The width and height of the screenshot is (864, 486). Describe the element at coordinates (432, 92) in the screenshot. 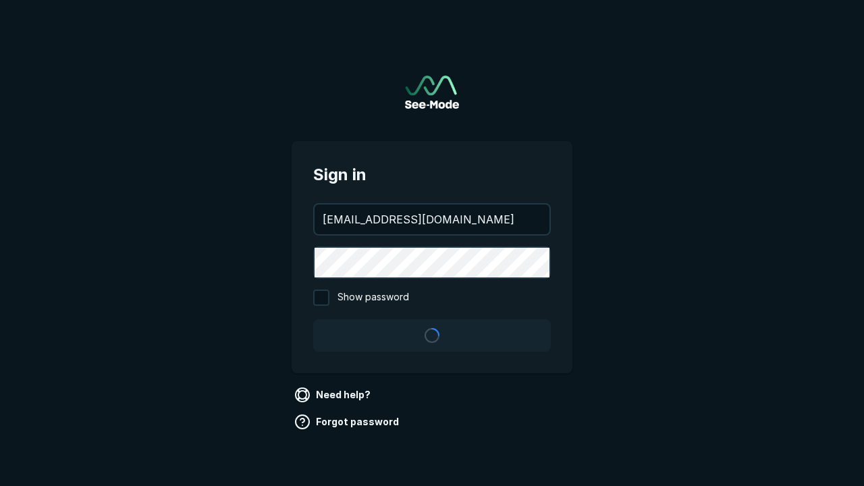

I see `img: See-Mode Logo` at that location.